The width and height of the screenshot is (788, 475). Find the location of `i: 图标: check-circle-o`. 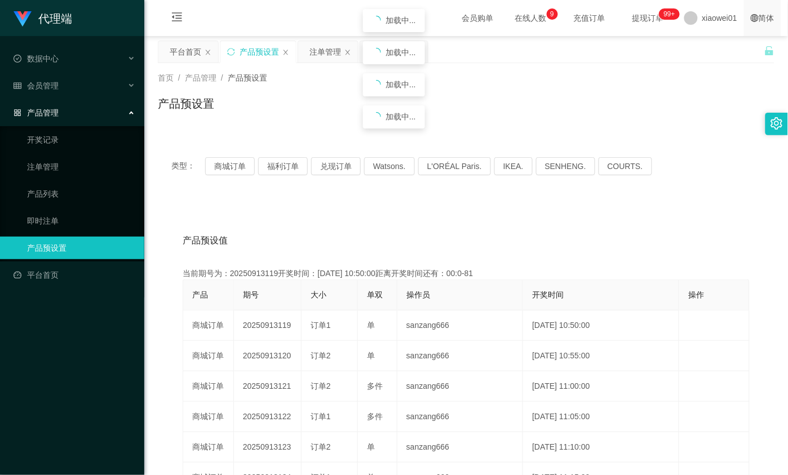

i: 图标: check-circle-o is located at coordinates (17, 59).